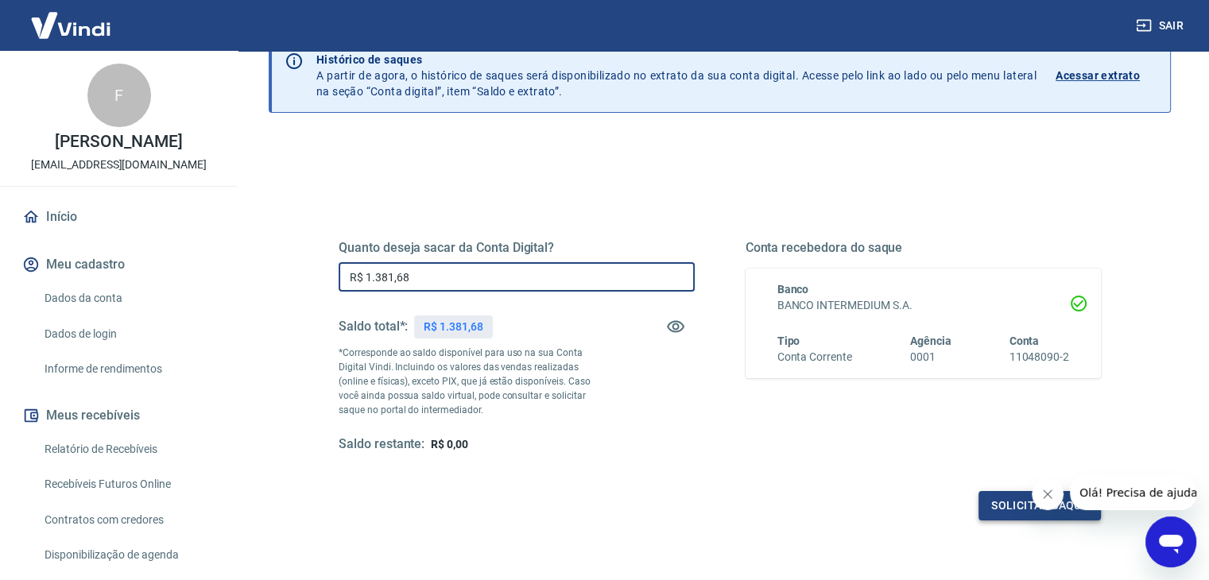 This screenshot has width=1209, height=580. What do you see at coordinates (1098, 76) in the screenshot?
I see `p: Acessar extrato` at bounding box center [1098, 76].